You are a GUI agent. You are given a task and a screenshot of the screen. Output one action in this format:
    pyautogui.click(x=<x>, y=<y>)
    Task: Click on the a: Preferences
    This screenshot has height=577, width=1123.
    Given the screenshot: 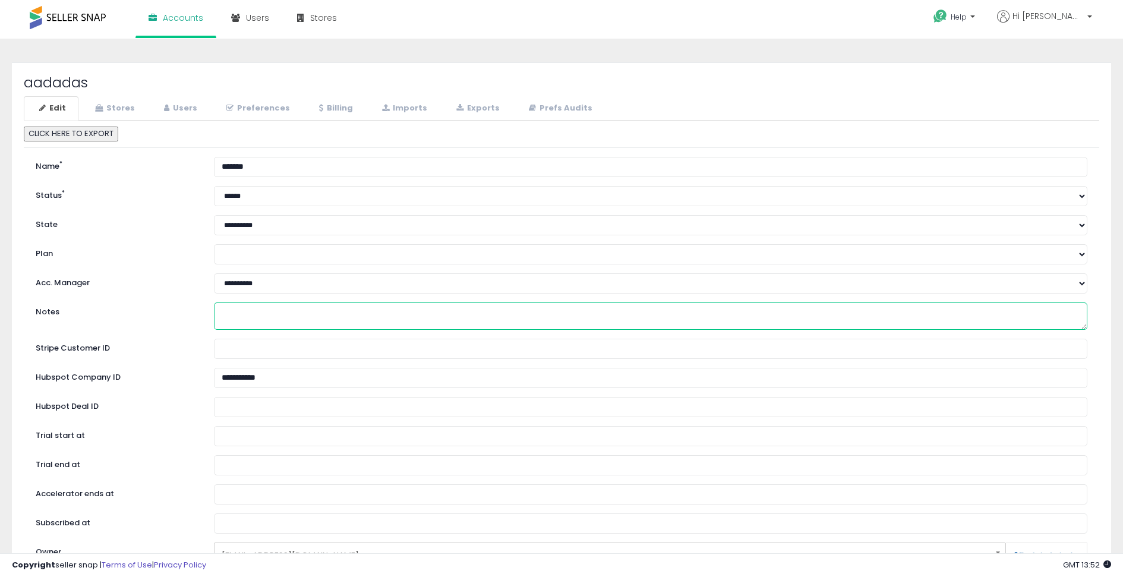 What is the action you would take?
    pyautogui.click(x=257, y=108)
    